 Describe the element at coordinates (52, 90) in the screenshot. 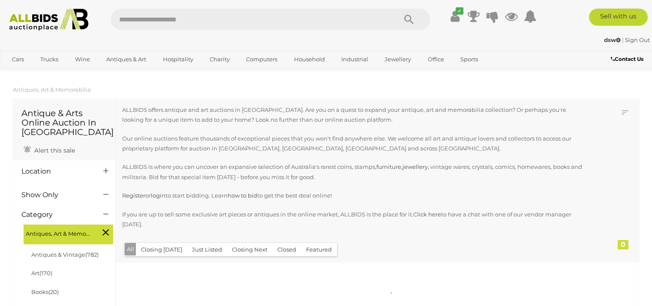

I see `a: Antiques, Art & Memorabilia` at that location.